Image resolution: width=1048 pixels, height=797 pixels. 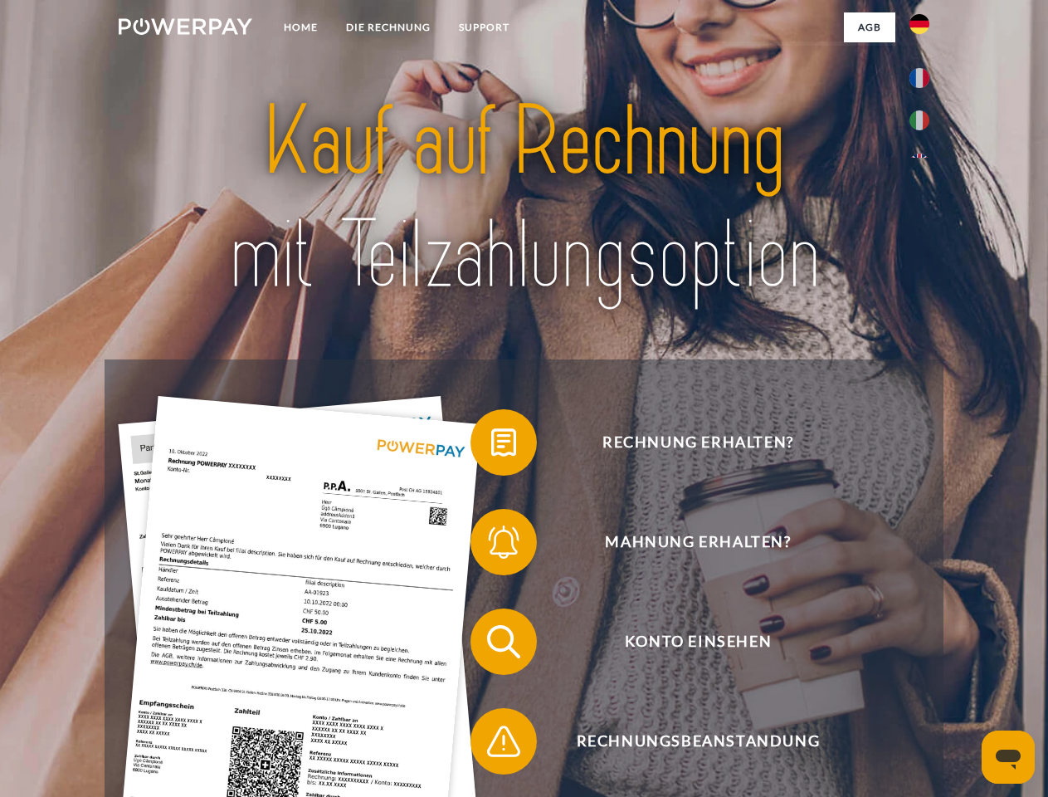 What do you see at coordinates (686, 542) in the screenshot?
I see `a: Mahnung erhalten?` at bounding box center [686, 542].